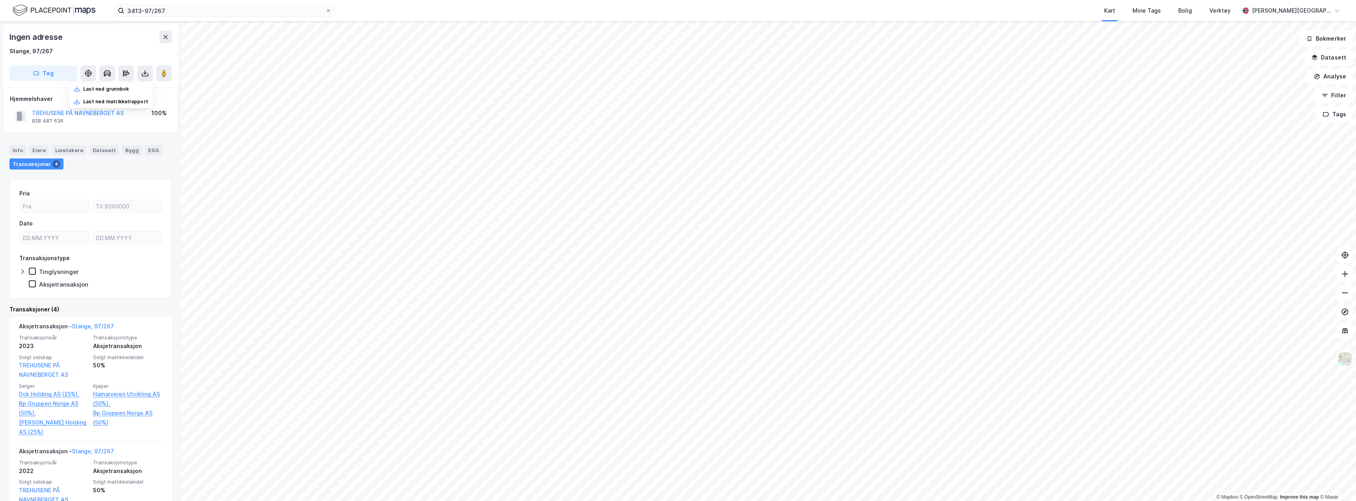 Image resolution: width=1356 pixels, height=501 pixels. What do you see at coordinates (36, 164) in the screenshot?
I see `div: Transaksjoner` at bounding box center [36, 164].